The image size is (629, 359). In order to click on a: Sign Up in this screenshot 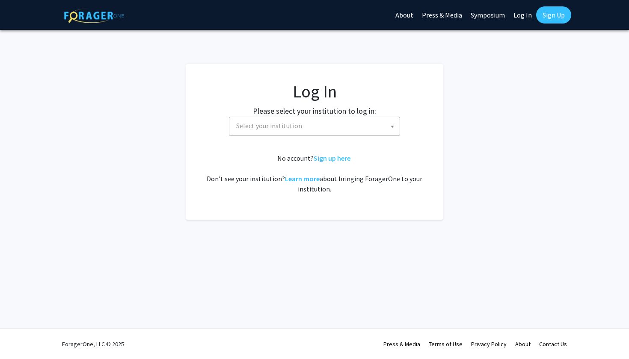, I will do `click(554, 15)`.